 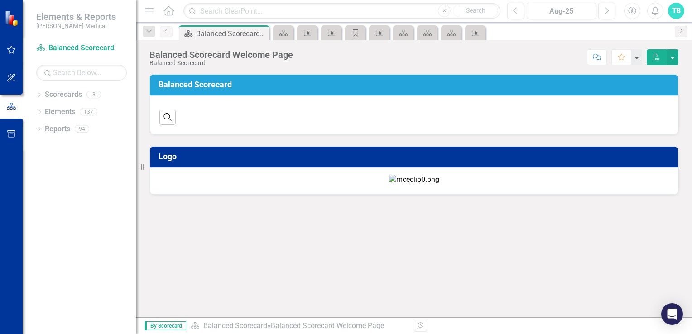 I want to click on span: By Scorecard, so click(x=165, y=326).